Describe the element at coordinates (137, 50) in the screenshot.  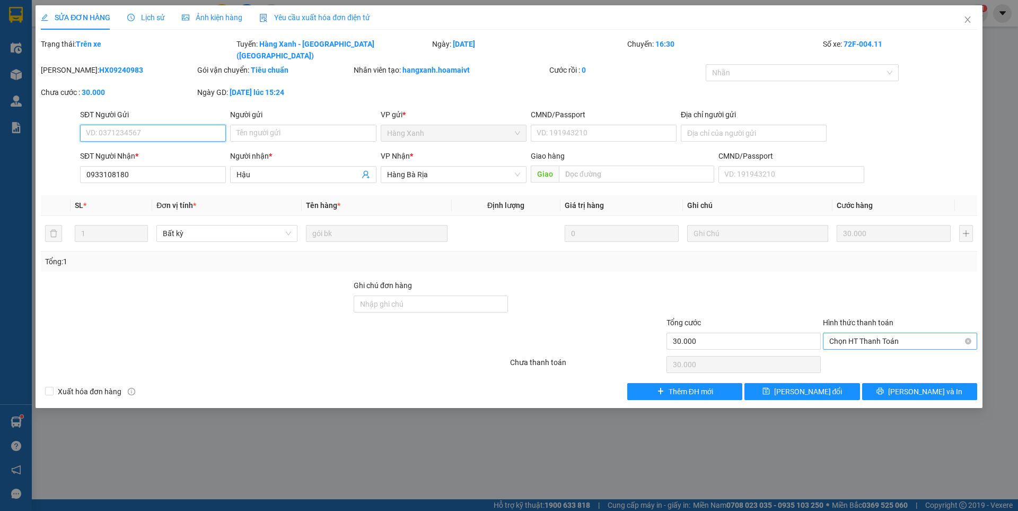
I see `div: Trạng thái:` at that location.